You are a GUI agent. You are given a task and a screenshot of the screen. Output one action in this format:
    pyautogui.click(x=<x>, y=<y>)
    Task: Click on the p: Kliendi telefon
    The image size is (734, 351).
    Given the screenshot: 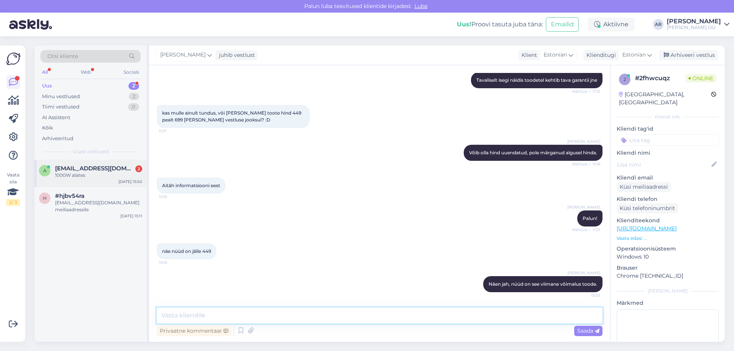 What is the action you would take?
    pyautogui.click(x=668, y=199)
    